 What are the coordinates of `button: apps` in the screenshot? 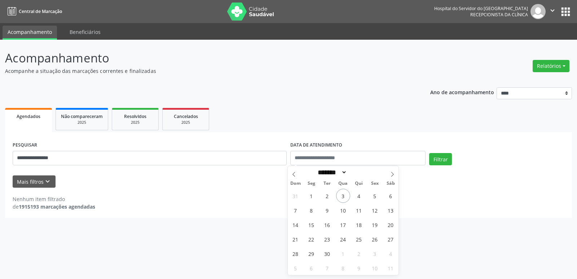 It's located at (566, 12).